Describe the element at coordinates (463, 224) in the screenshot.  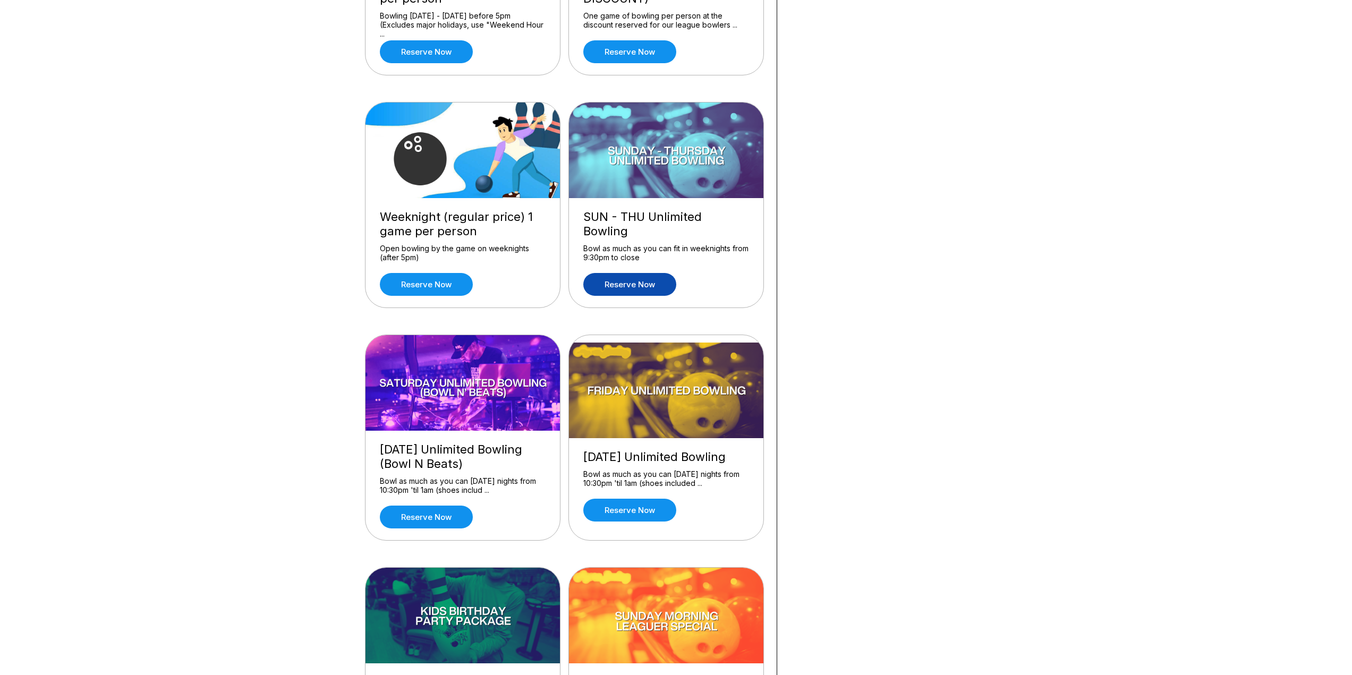
I see `div: Weeknight (regular price) 1 game per person` at that location.